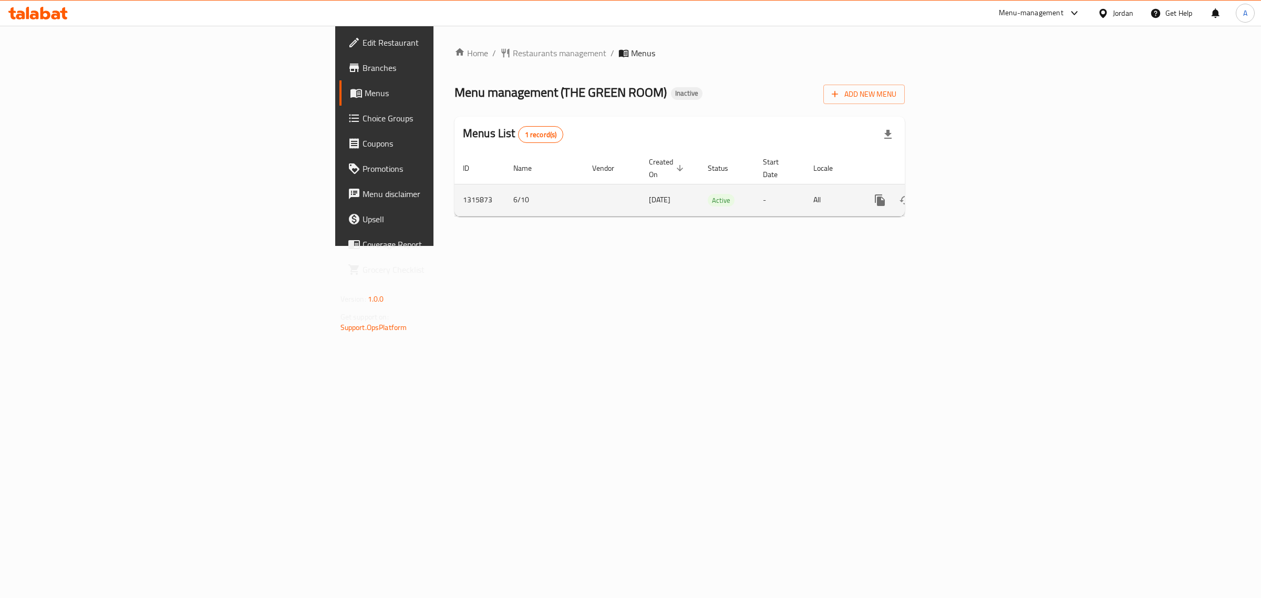 This screenshot has height=598, width=1261. Describe the element at coordinates (721, 200) in the screenshot. I see `span: Active` at that location.